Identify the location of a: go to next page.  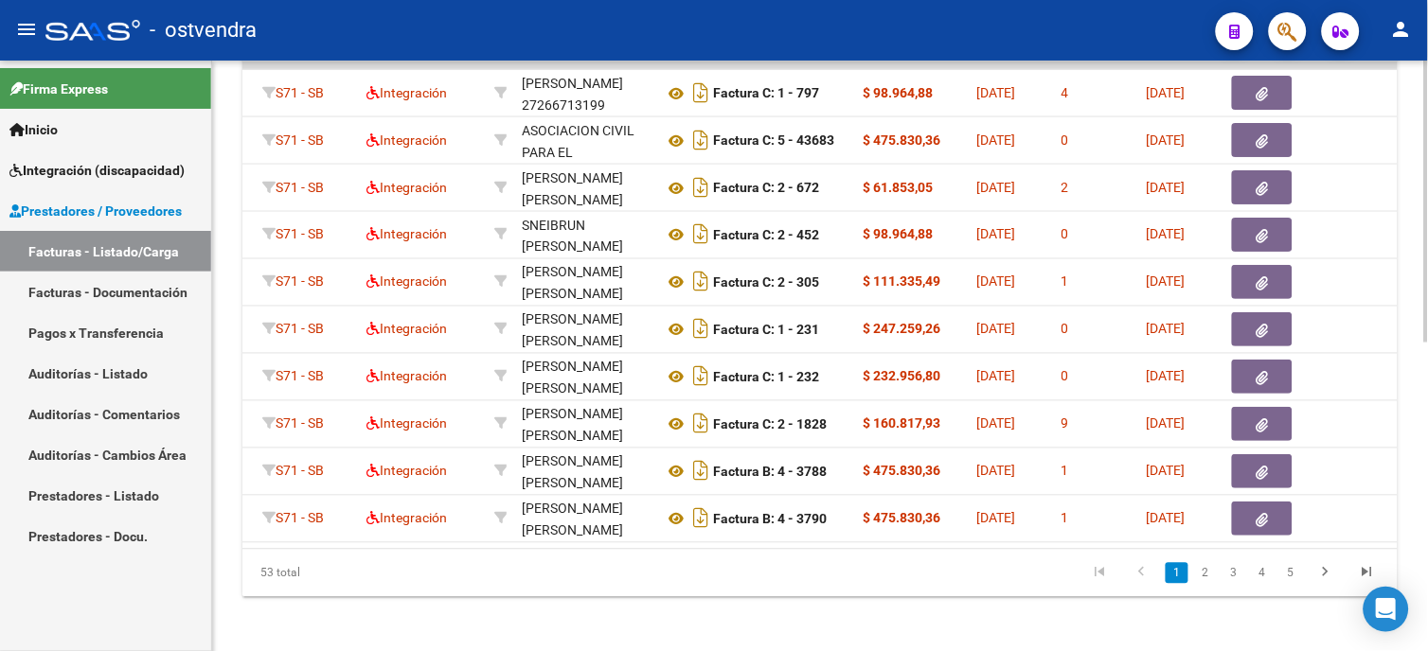
(1325, 574).